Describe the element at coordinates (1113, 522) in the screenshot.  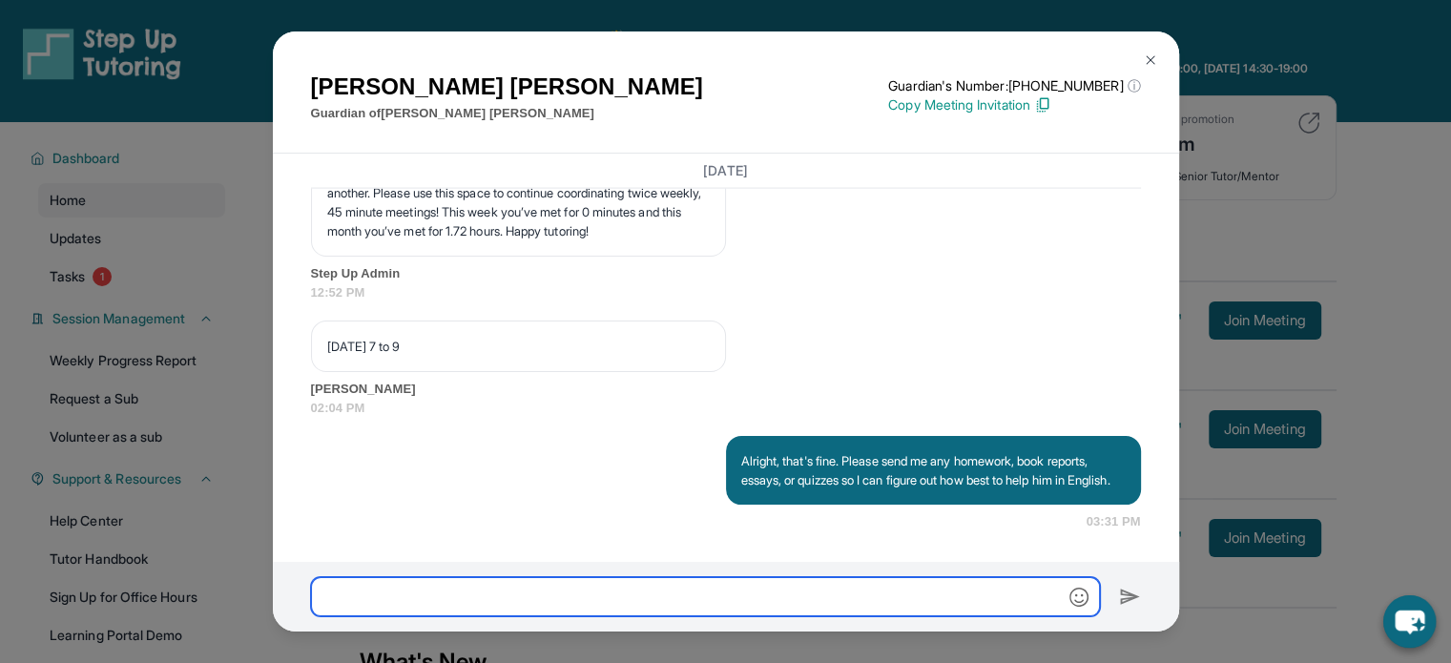
I see `span: 03:31 PM` at that location.